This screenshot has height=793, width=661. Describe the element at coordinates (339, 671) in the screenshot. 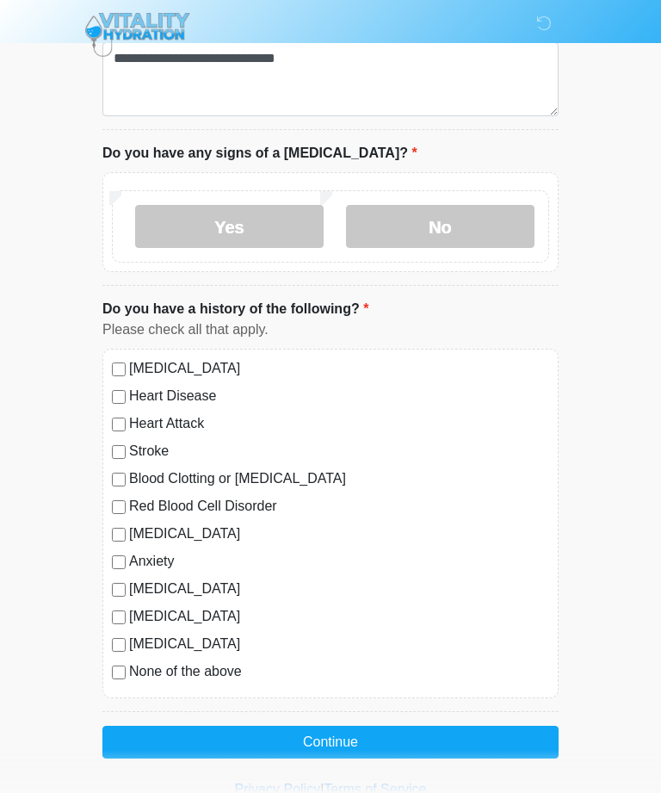

I see `label: None of the above` at that location.